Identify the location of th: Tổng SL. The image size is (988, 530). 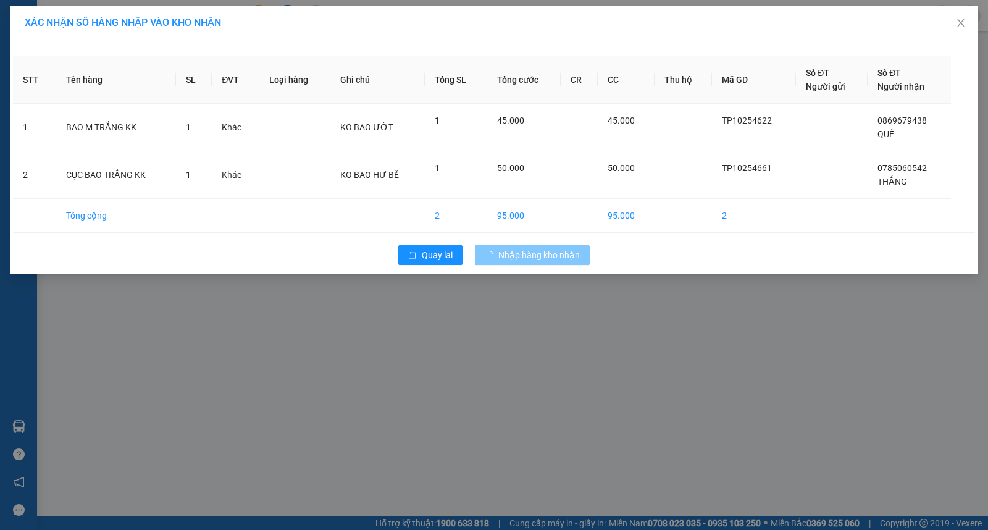
(456, 80).